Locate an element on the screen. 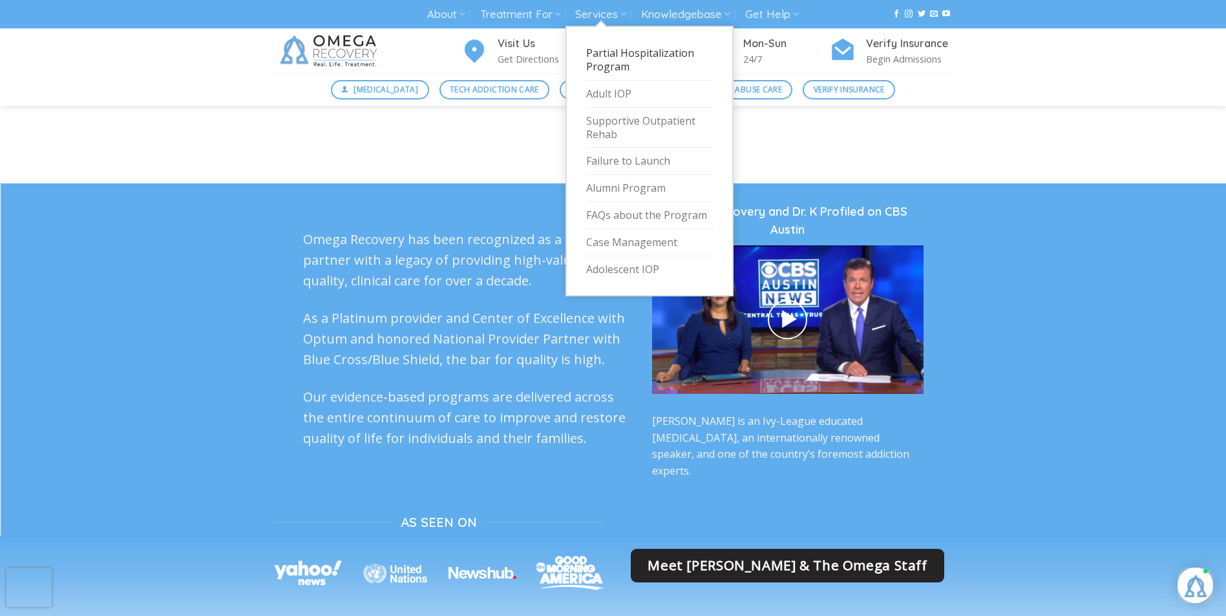 Image resolution: width=1226 pixels, height=616 pixels. strong: Omega Recovery and Dr. K Profiled on CBS Austin is located at coordinates (787, 221).